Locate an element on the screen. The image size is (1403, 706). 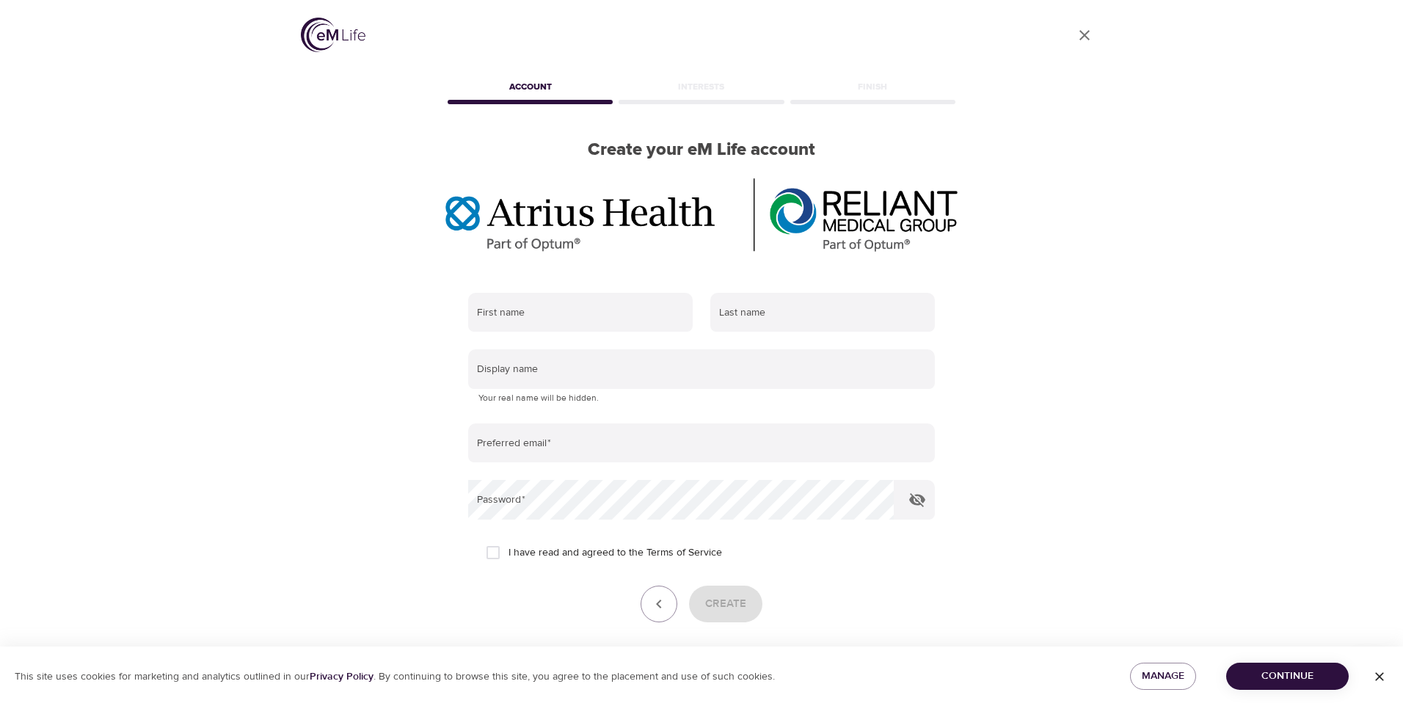
b: Privacy Policy is located at coordinates (341, 677).